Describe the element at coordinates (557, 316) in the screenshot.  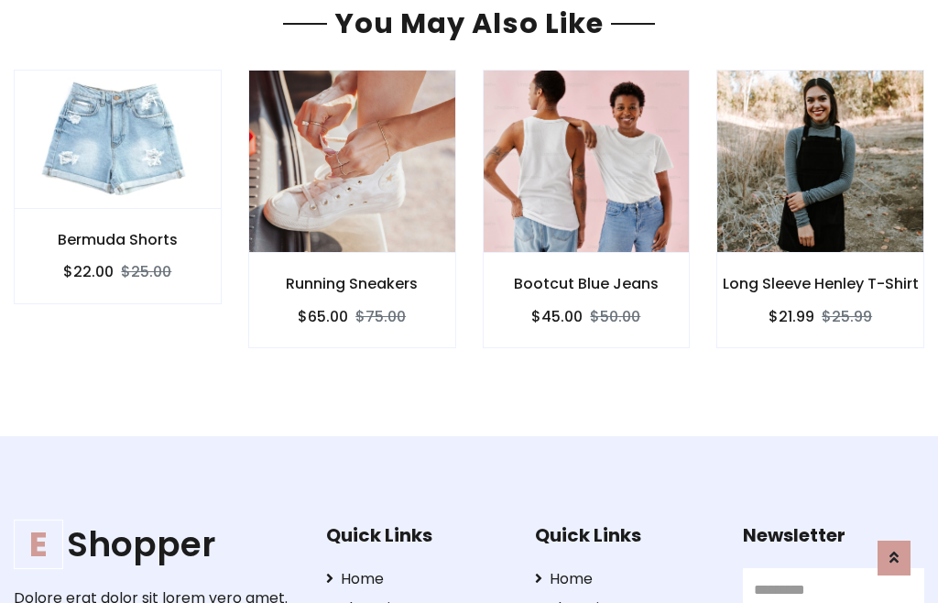
I see `h6: $45.00` at that location.